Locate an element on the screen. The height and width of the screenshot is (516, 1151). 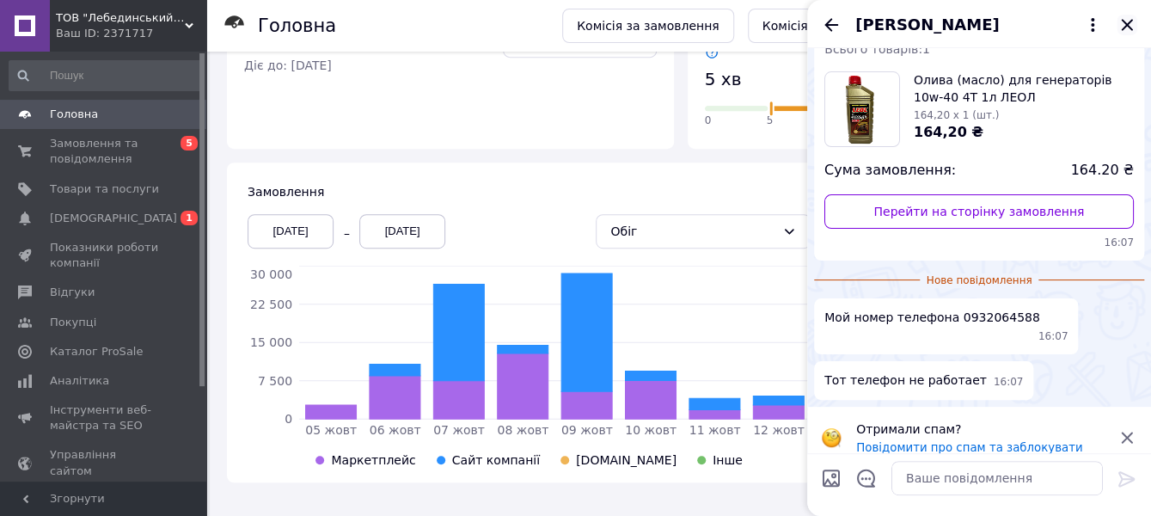
span: Тот телефон не работает is located at coordinates (905, 380).